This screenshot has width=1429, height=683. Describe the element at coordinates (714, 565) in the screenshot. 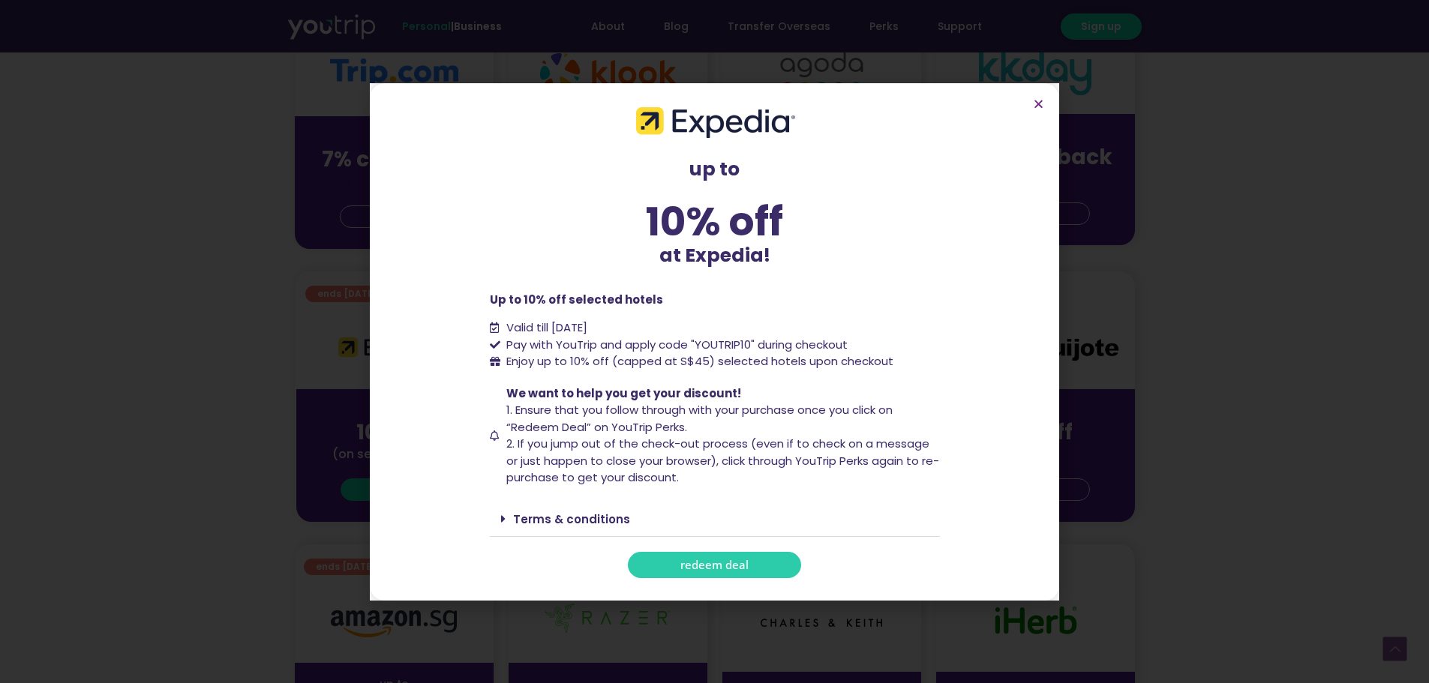

I see `a: redeem deal` at that location.